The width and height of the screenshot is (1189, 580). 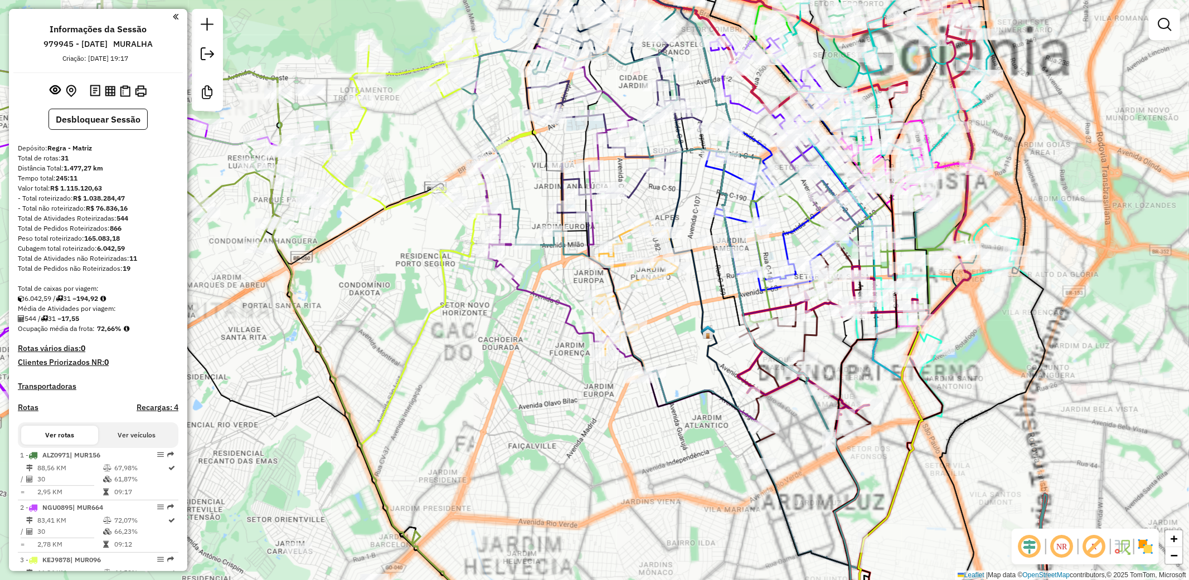 I want to click on a: Rotas, so click(x=28, y=407).